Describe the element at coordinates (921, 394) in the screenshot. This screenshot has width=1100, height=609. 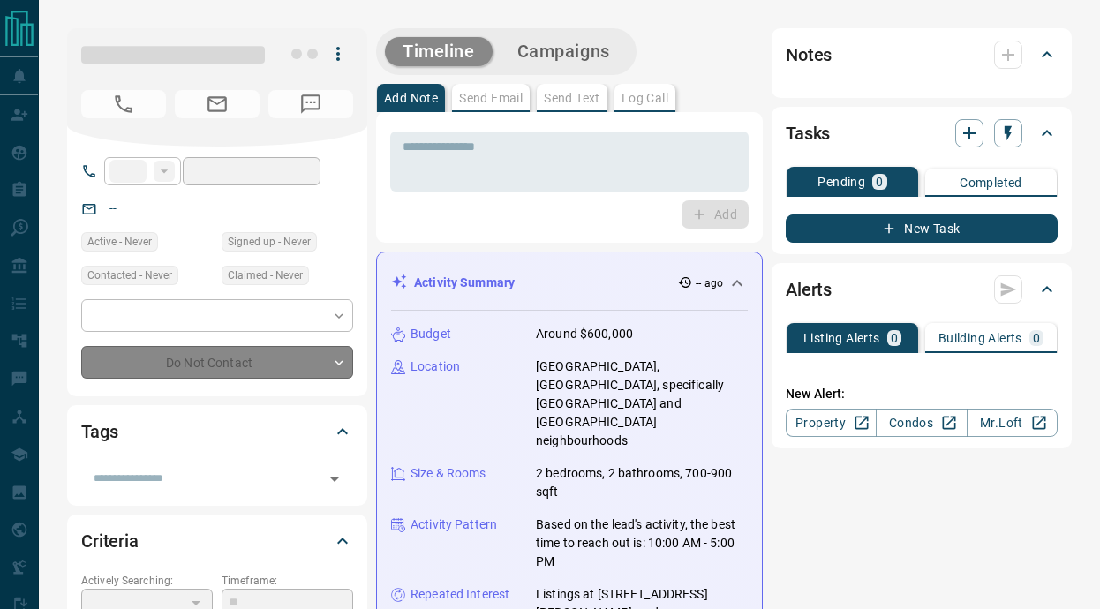
I see `p: New Alert:` at that location.